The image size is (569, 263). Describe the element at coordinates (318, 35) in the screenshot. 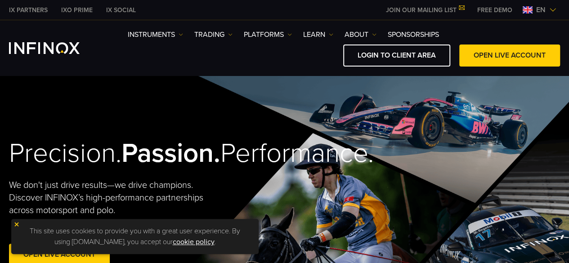

I see `a: Learn` at that location.